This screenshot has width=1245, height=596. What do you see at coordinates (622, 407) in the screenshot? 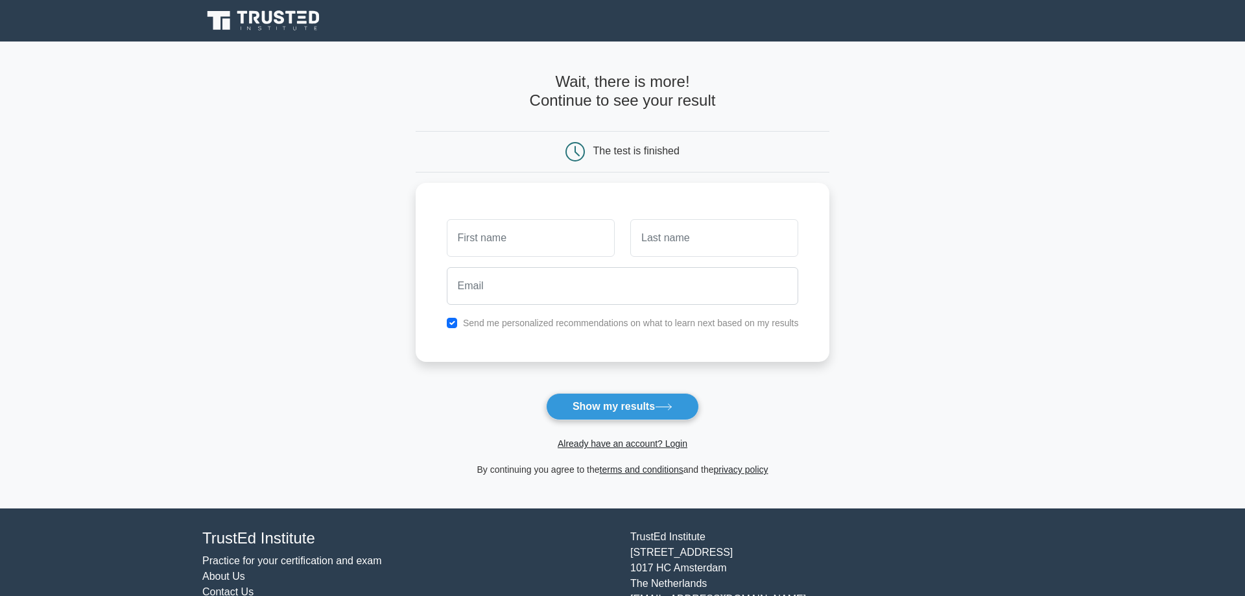
I see `button: Show my results` at bounding box center [622, 407].